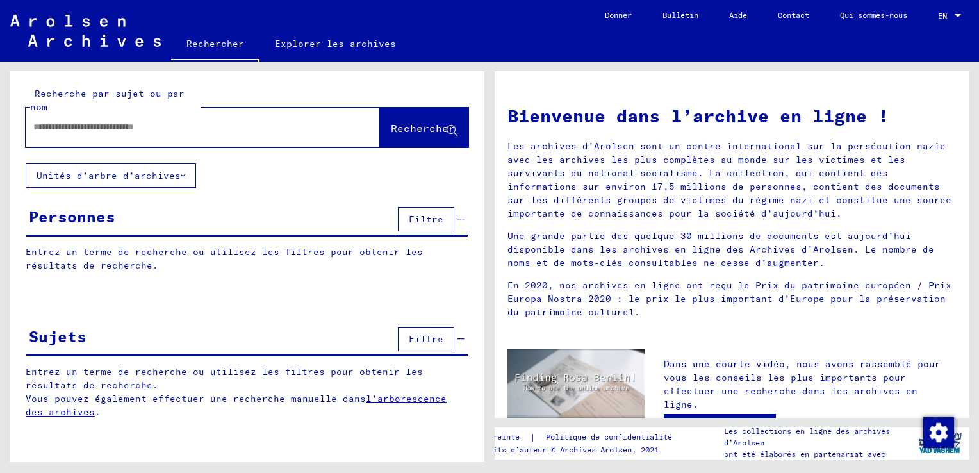 This screenshot has height=473, width=979. I want to click on a: Explorer les archives, so click(335, 44).